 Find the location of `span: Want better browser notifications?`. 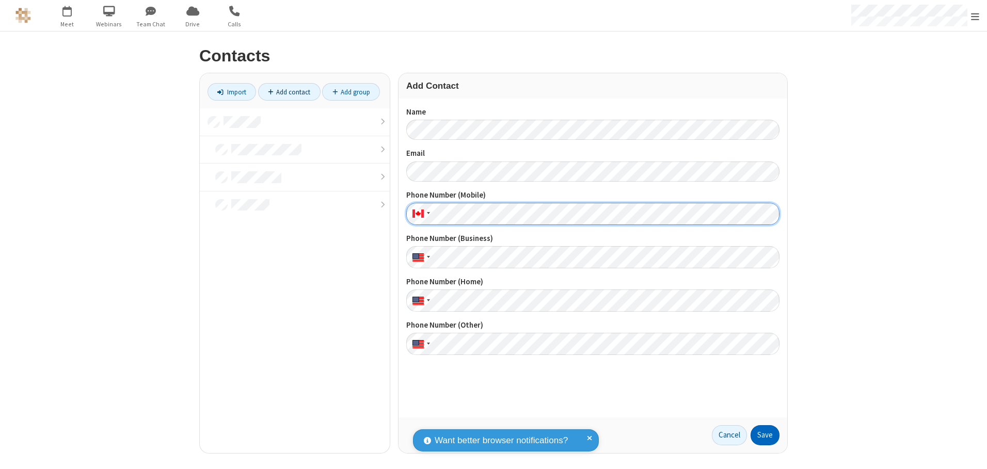

span: Want better browser notifications? is located at coordinates (501, 441).